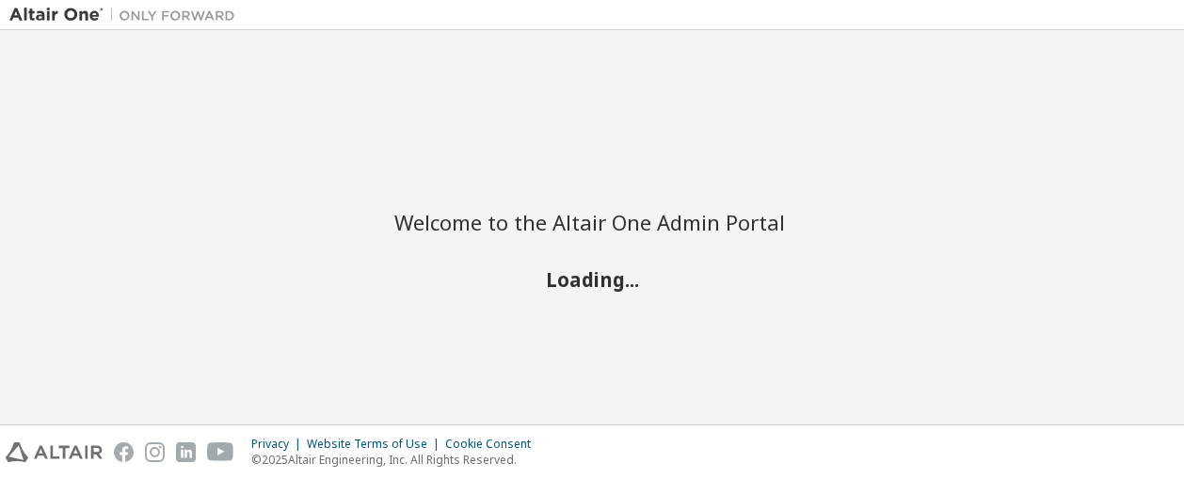 This screenshot has height=479, width=1184. I want to click on p: © 2025 Altair Engineering, Inc. All Rights Reserved., so click(396, 459).